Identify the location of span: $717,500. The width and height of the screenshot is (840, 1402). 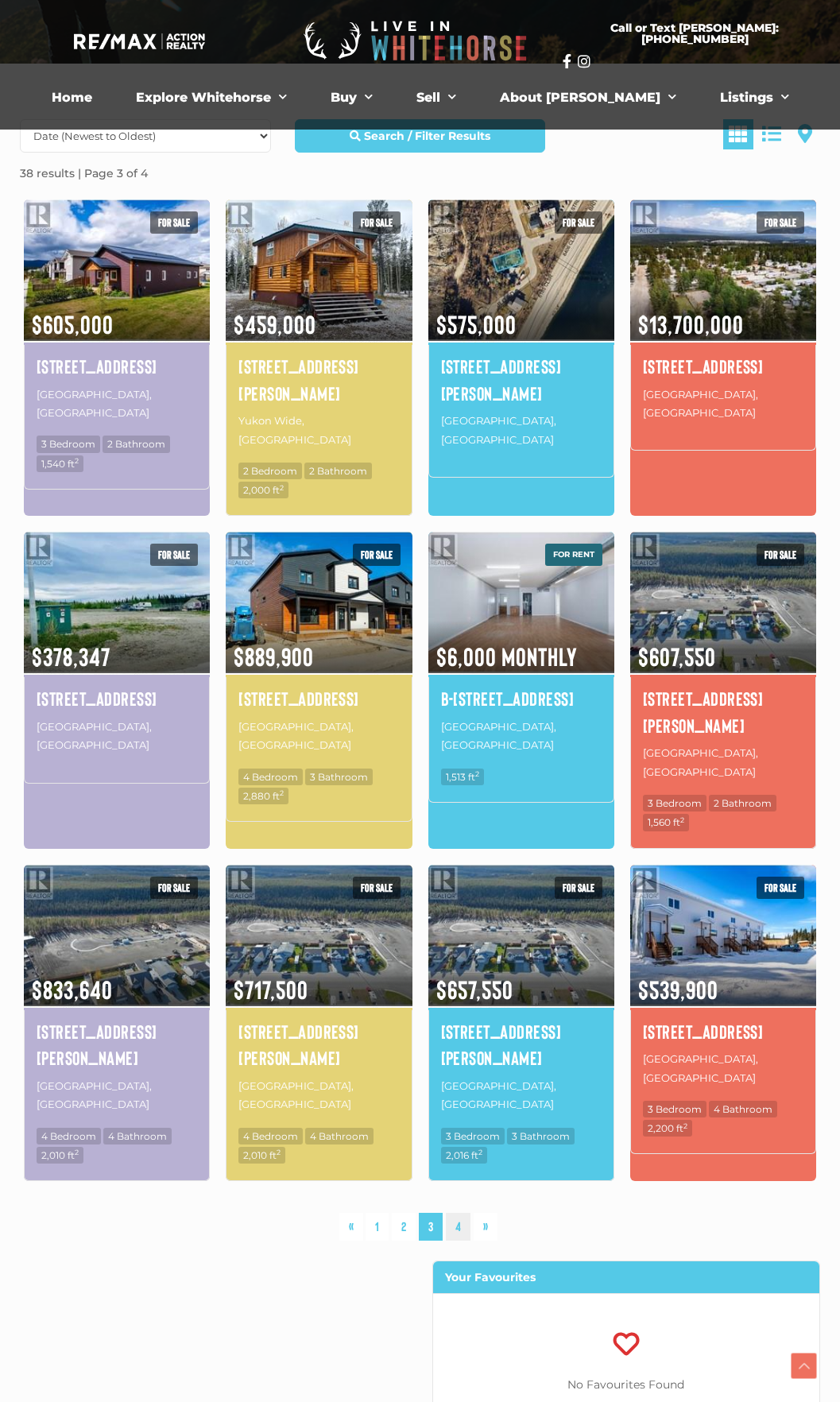
(319, 981).